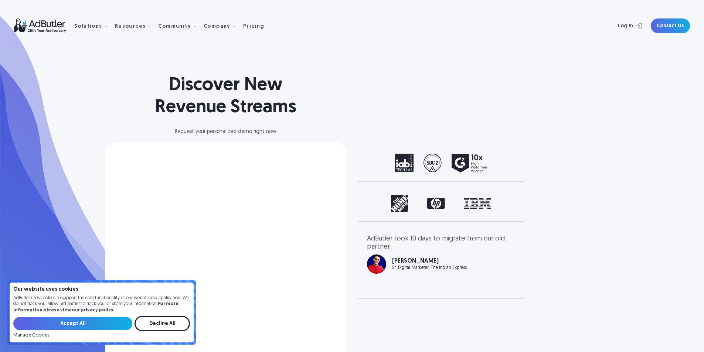 This screenshot has height=352, width=704. I want to click on div: Request your personalized demo right now., so click(226, 132).